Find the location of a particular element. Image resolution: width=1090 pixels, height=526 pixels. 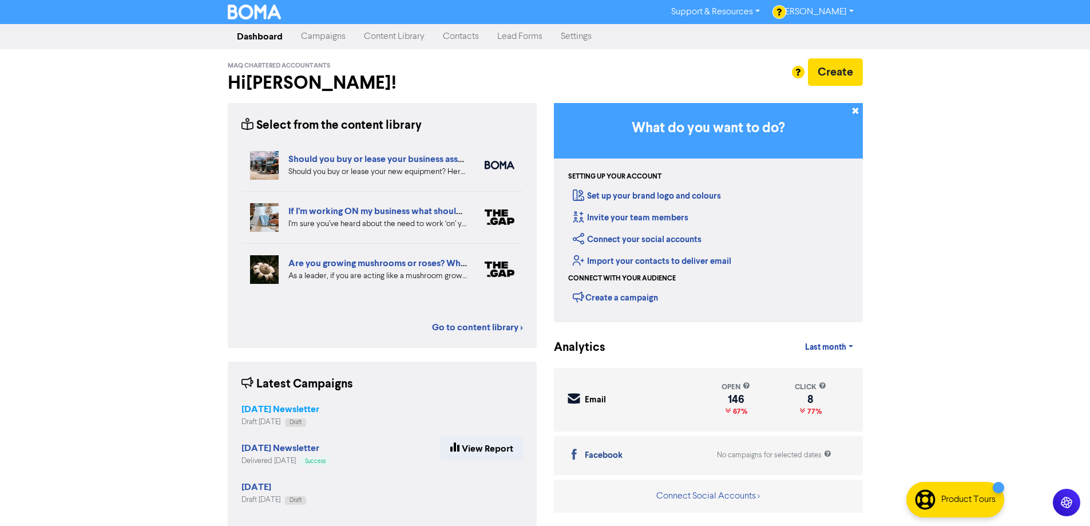

div: Chat Widget is located at coordinates (1061, 498).